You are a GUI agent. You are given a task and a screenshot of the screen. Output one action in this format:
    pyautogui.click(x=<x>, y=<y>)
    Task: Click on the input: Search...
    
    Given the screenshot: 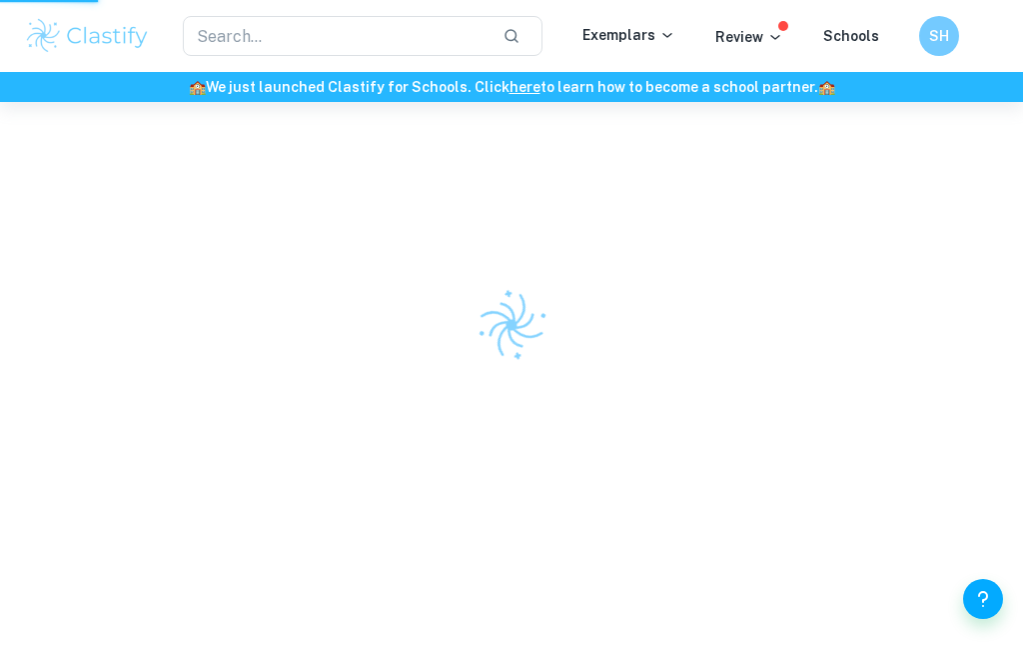 What is the action you would take?
    pyautogui.click(x=335, y=36)
    